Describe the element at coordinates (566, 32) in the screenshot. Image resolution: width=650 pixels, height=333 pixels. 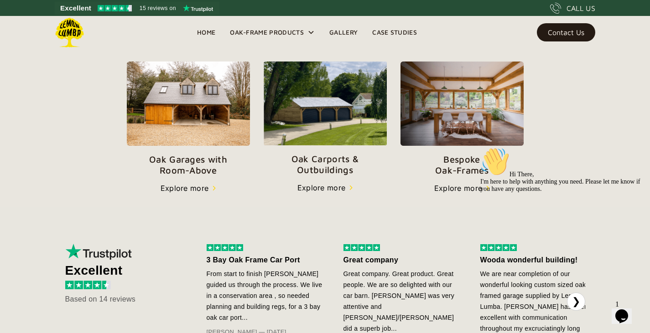
I see `a: Contact Us` at that location.